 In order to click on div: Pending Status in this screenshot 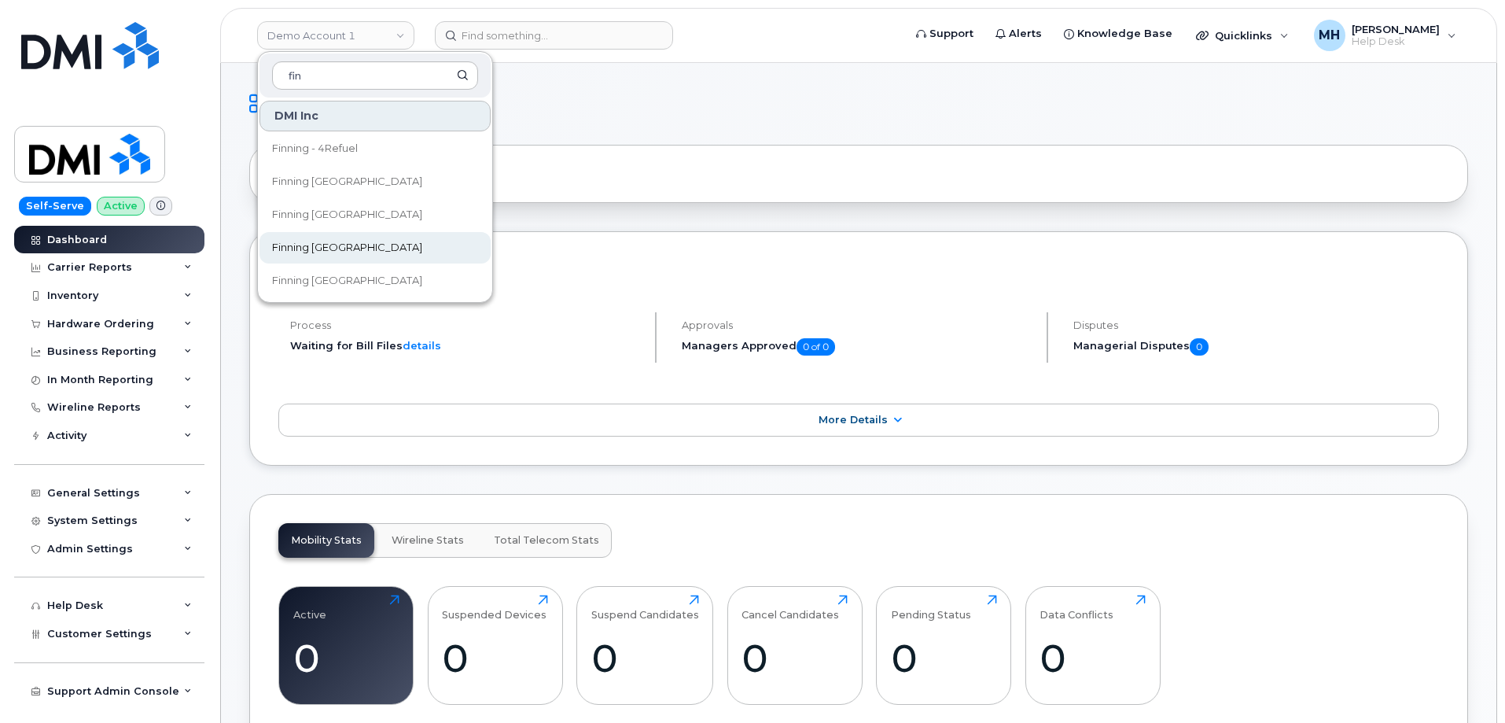, I will do `click(931, 607)`.